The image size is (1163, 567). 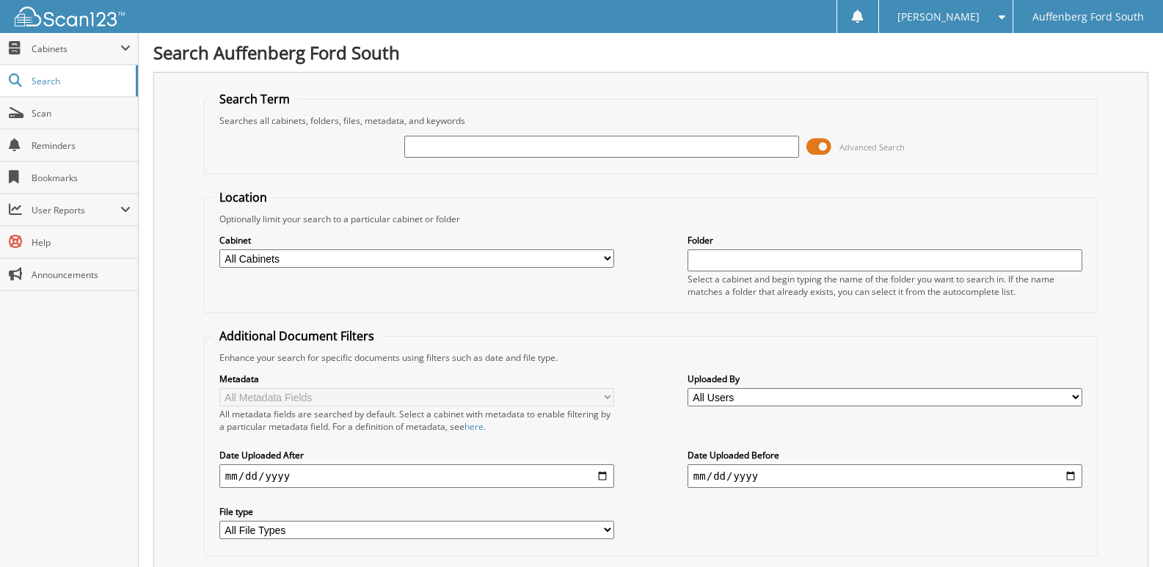 I want to click on div: Select a cabinet and begin typing the name of the folder you want to search in. If the name match..., so click(x=885, y=285).